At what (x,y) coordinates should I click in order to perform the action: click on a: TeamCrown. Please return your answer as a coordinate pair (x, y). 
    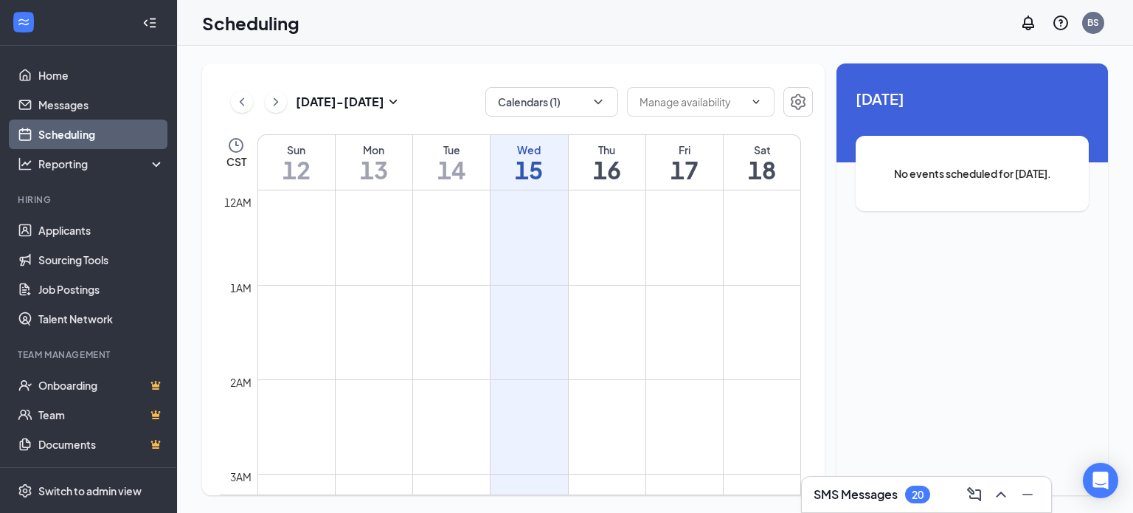
    Looking at the image, I should click on (101, 415).